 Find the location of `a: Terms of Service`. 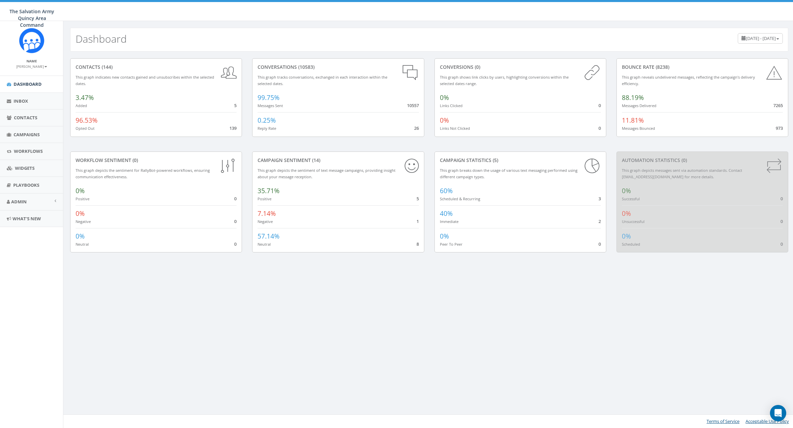

a: Terms of Service is located at coordinates (723, 421).